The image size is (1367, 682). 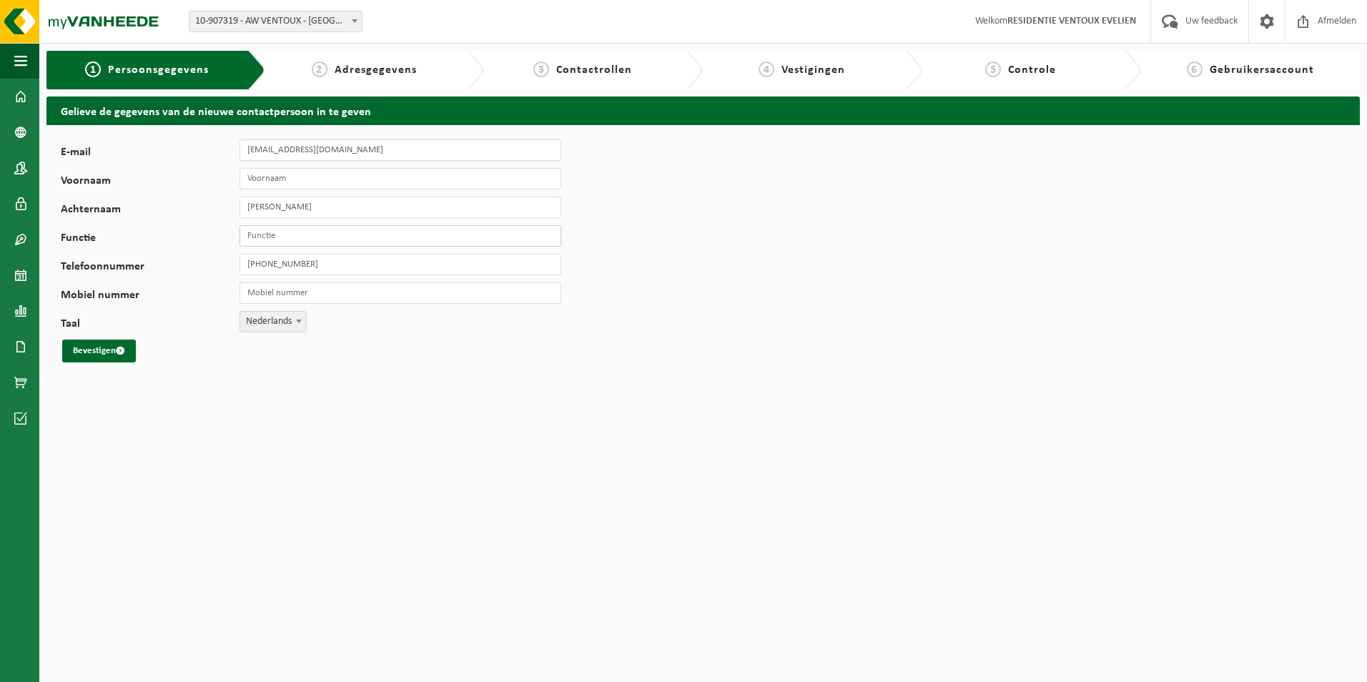 What do you see at coordinates (320, 69) in the screenshot?
I see `span: 2` at bounding box center [320, 69].